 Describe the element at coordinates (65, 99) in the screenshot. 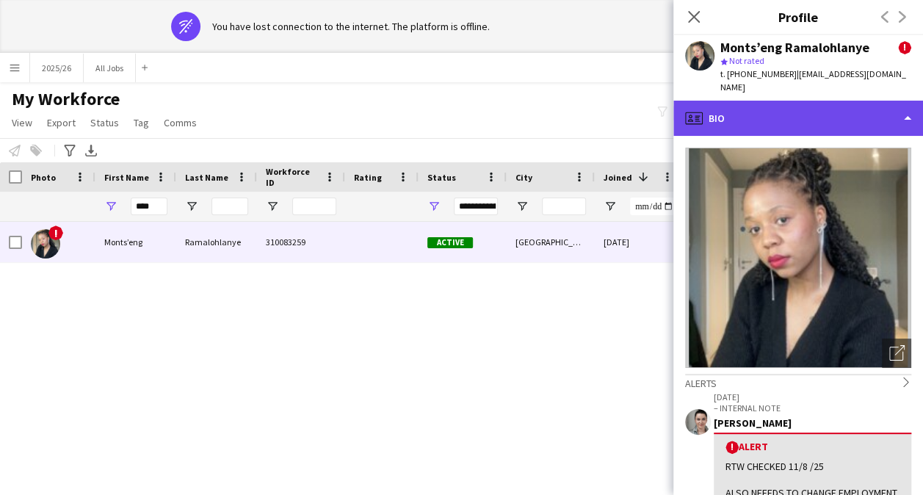

I see `span: My Workforce` at that location.